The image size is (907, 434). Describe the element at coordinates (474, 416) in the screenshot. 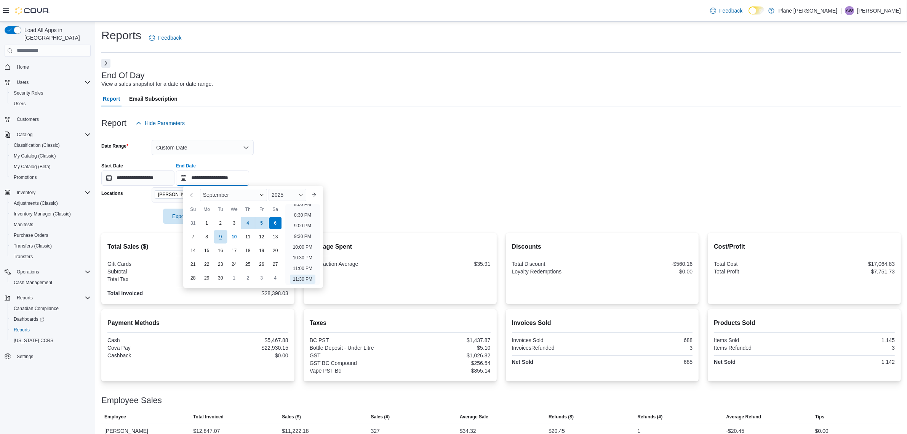

I see `span: Average Sale` at that location.